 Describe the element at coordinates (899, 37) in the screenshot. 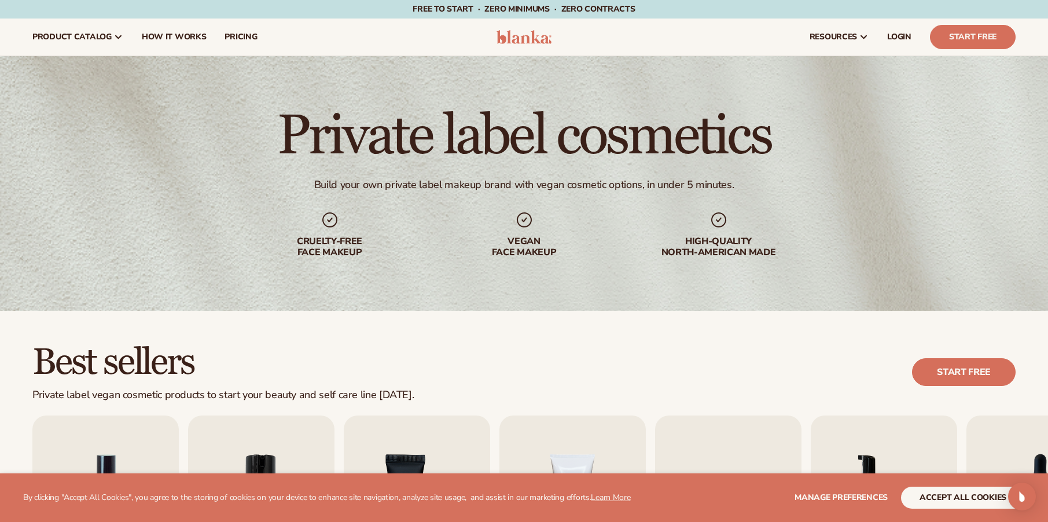

I see `a: LOGIN` at that location.